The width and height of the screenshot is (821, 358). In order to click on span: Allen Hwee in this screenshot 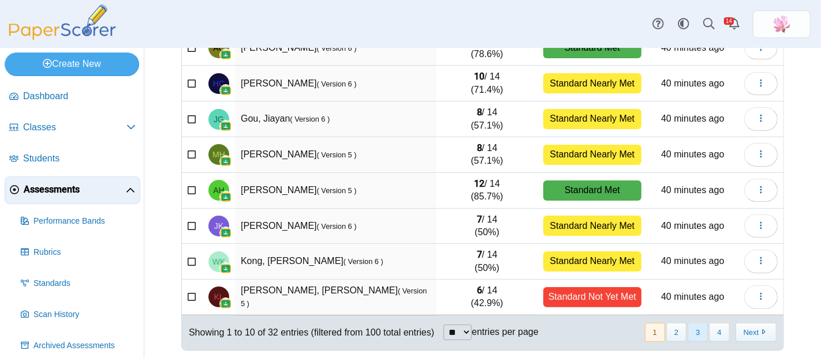, I will do `click(218, 190)`.